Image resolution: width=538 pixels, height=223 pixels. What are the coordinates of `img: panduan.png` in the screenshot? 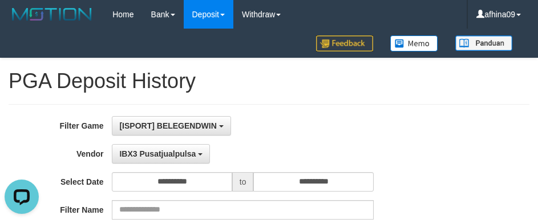 It's located at (484, 43).